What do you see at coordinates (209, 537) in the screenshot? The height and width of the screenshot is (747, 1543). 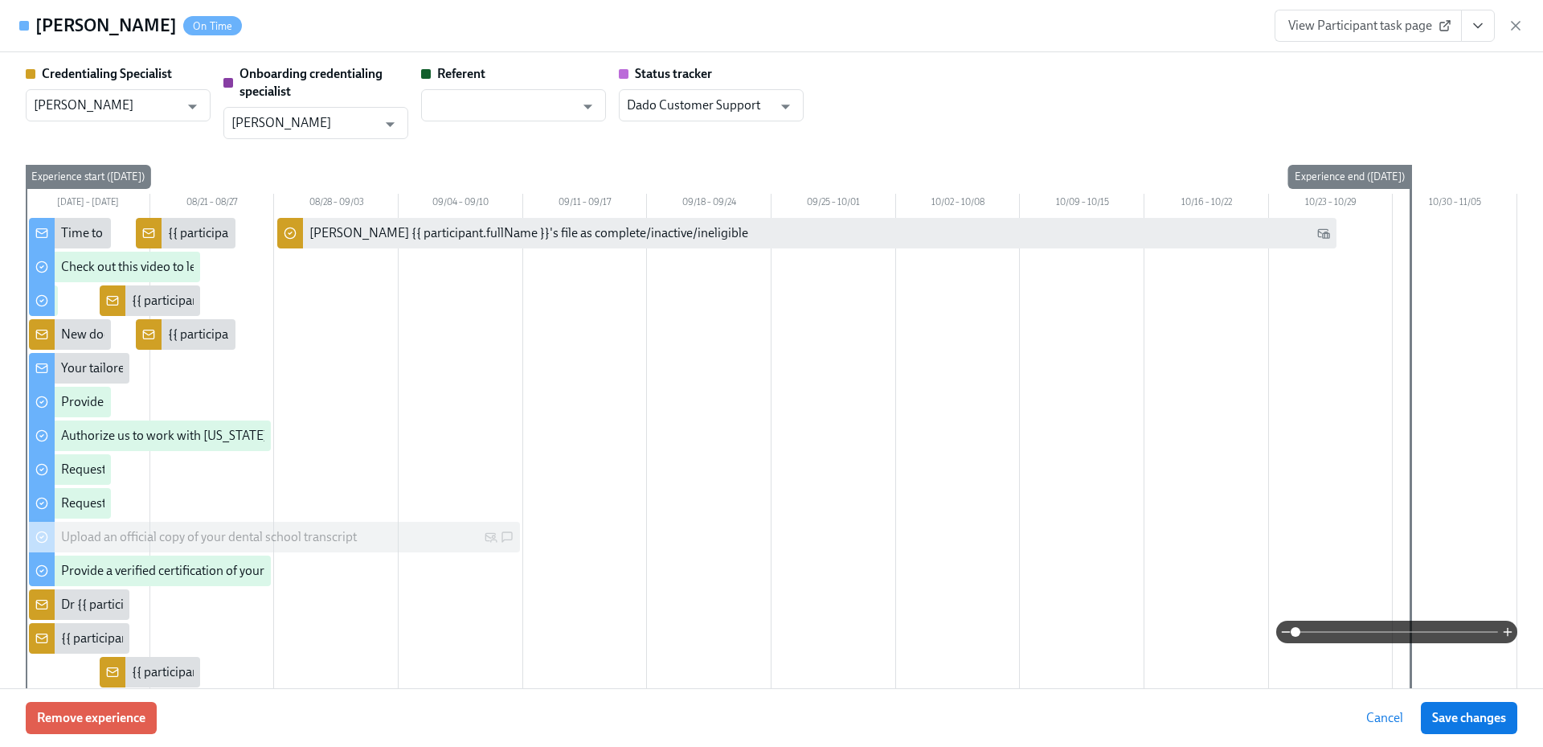 I see `div: Upload an official copy of your dental school transcript` at bounding box center [209, 537].